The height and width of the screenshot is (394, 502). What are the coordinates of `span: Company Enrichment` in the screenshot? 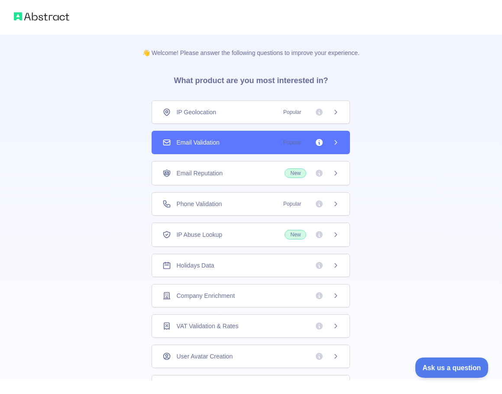 It's located at (205, 296).